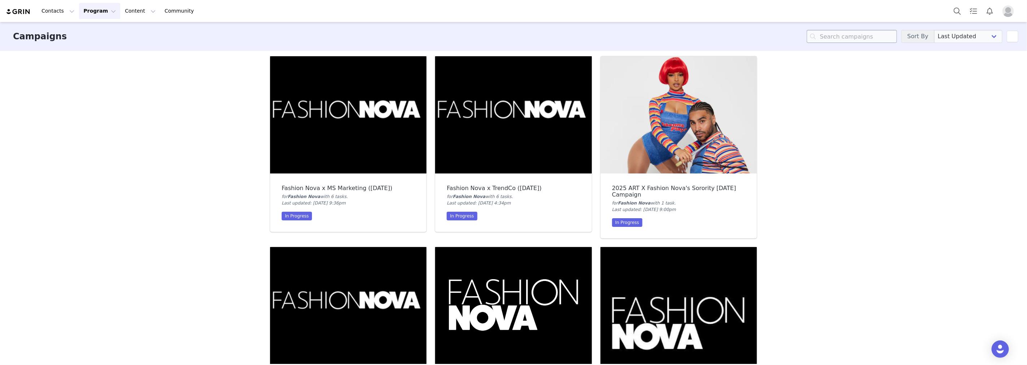 Image resolution: width=1027 pixels, height=365 pixels. What do you see at coordinates (973, 11) in the screenshot?
I see `a: Tasks` at bounding box center [973, 11].